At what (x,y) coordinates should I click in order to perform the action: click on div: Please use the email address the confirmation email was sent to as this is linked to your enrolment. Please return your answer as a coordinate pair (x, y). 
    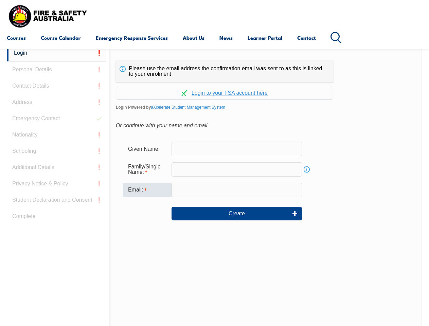
    Looking at the image, I should click on (224, 71).